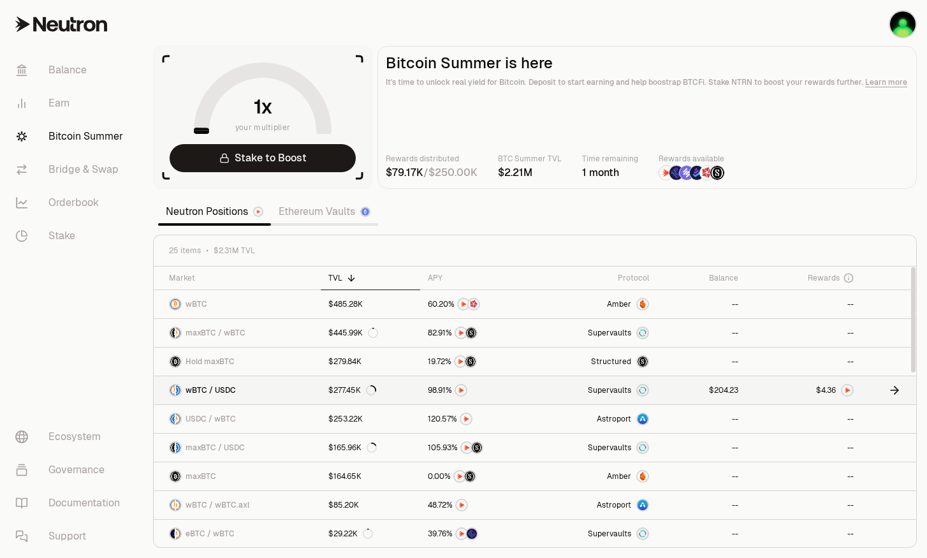  Describe the element at coordinates (824, 278) in the screenshot. I see `span: Rewards` at that location.